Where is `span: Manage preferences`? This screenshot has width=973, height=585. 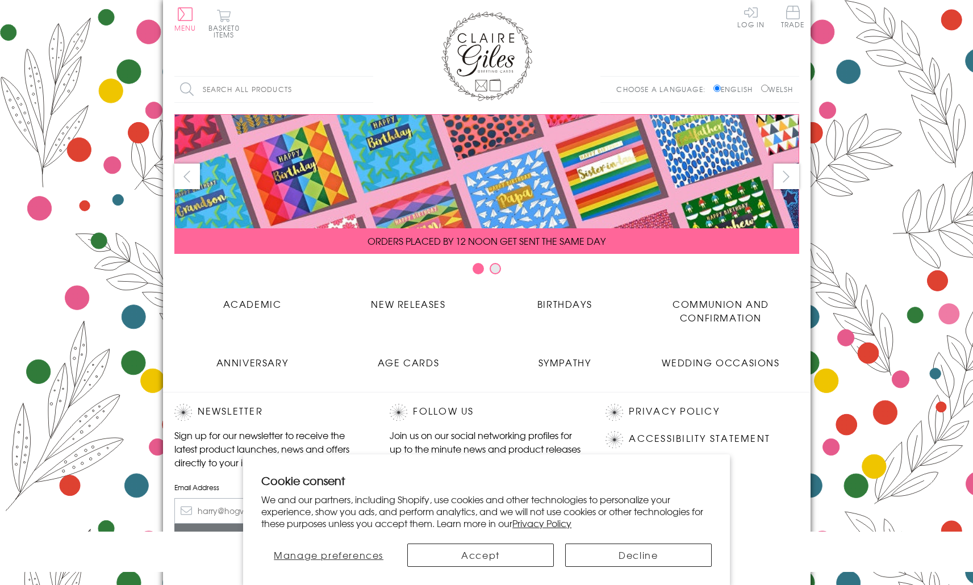 span: Manage preferences is located at coordinates (328, 555).